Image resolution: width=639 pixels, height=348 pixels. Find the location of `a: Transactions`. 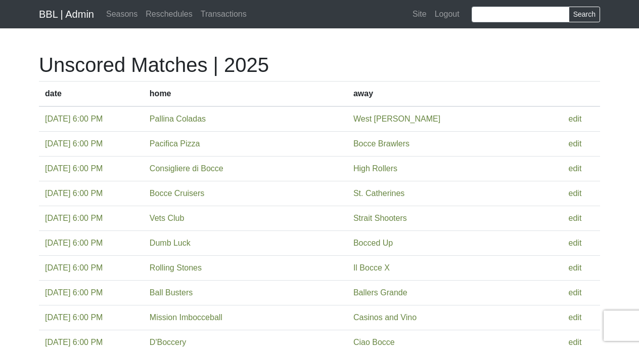

a: Transactions is located at coordinates (224, 14).